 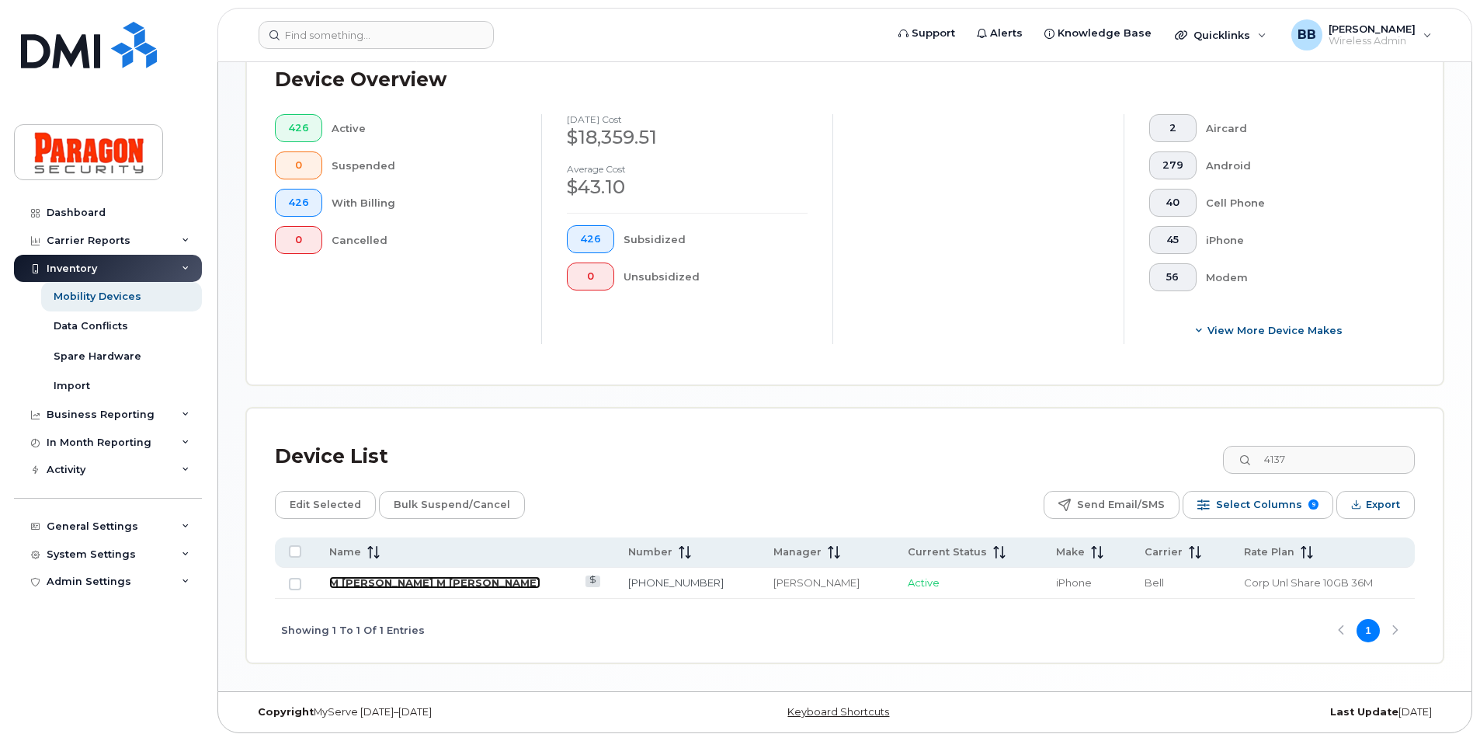 What do you see at coordinates (325, 505) in the screenshot?
I see `span: Edit Selected` at bounding box center [325, 505].